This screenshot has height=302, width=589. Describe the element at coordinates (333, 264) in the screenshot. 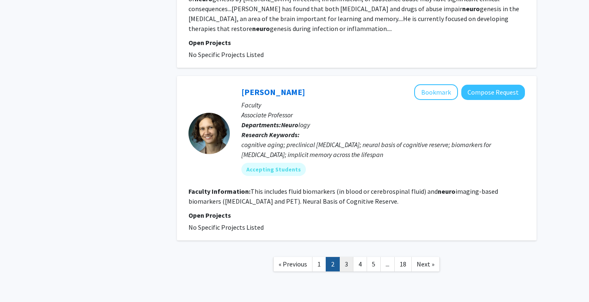

I see `a: 2` at that location.